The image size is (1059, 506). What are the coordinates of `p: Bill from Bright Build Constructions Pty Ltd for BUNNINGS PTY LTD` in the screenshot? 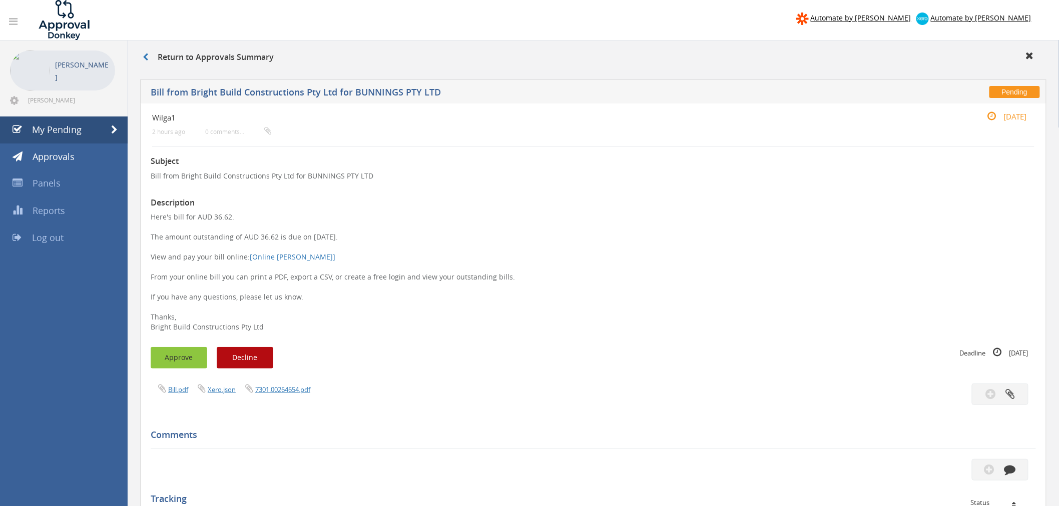 It's located at (593, 176).